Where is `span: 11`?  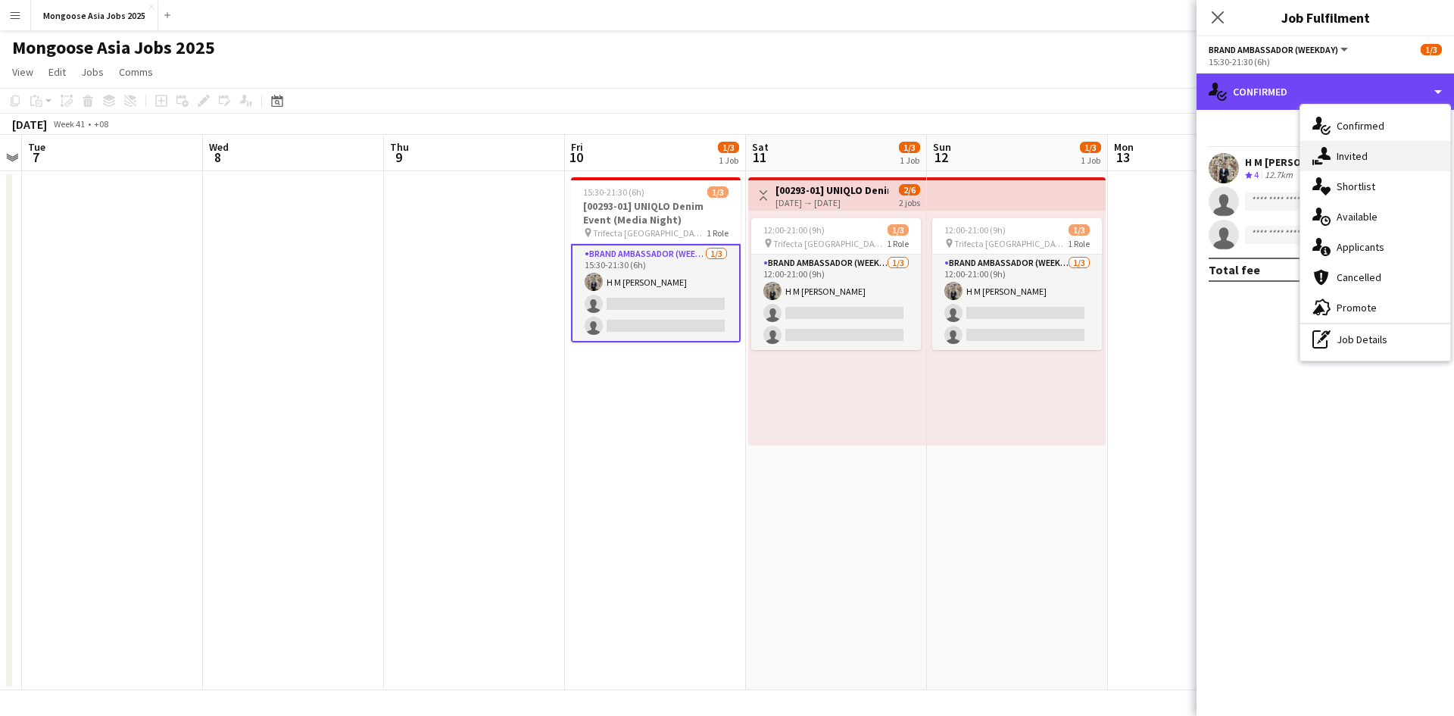 span: 11 is located at coordinates (759, 157).